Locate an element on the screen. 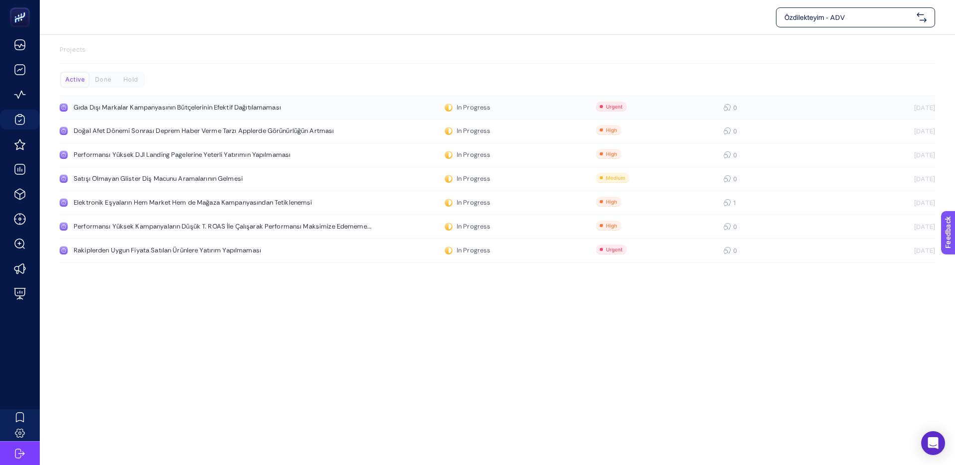 Image resolution: width=955 pixels, height=465 pixels. div: Done is located at coordinates (103, 80).